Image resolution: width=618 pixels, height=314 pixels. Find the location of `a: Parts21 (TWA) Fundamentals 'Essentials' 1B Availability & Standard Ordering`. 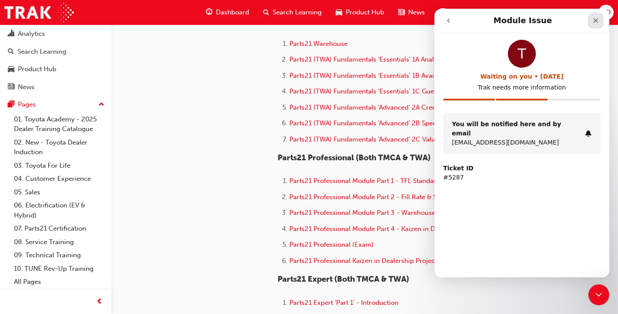

a: Parts21 (TWA) Fundamentals 'Essentials' 1B Availability & Standard Ordering is located at coordinates (404, 76).